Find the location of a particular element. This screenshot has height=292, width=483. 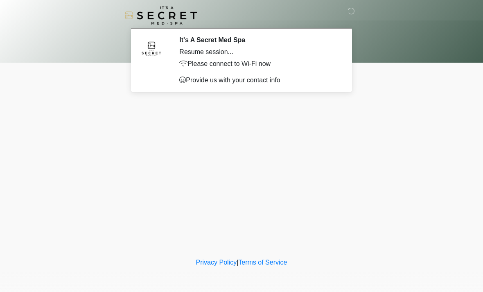

p: Please connect to Wi-Fi now is located at coordinates (258, 64).